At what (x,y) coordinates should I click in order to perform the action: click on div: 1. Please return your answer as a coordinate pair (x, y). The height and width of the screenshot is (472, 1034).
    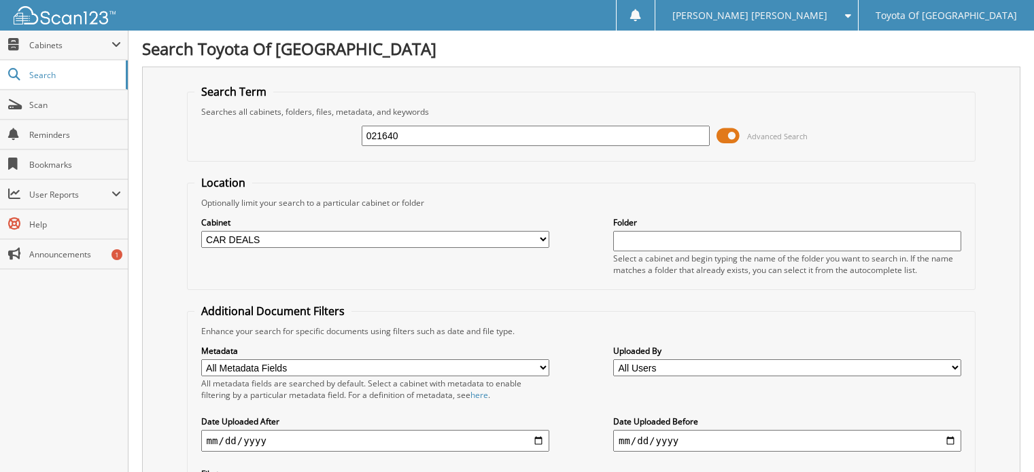
    Looking at the image, I should click on (117, 255).